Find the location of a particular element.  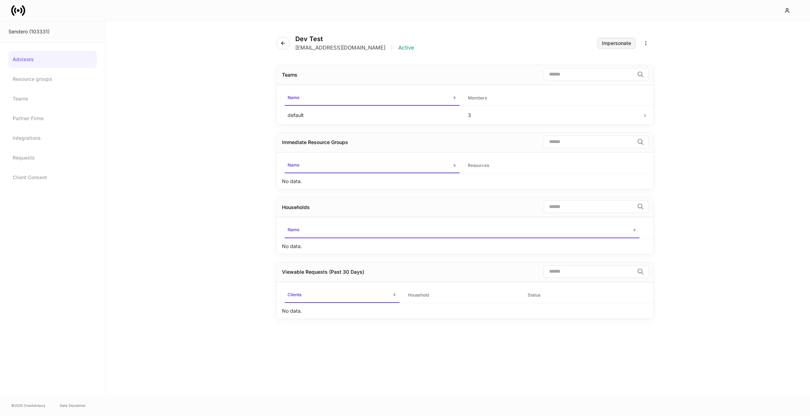

div: Households is located at coordinates (296, 207).